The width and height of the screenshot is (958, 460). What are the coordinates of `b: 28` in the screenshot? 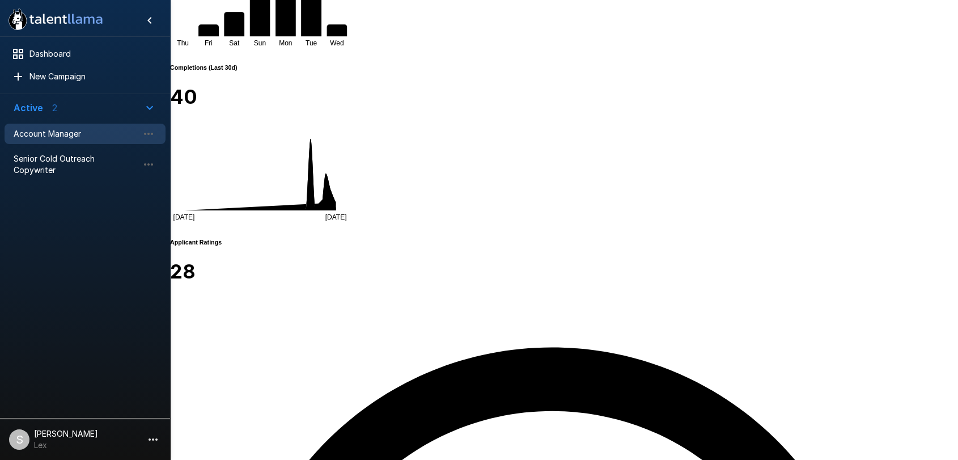 It's located at (183, 271).